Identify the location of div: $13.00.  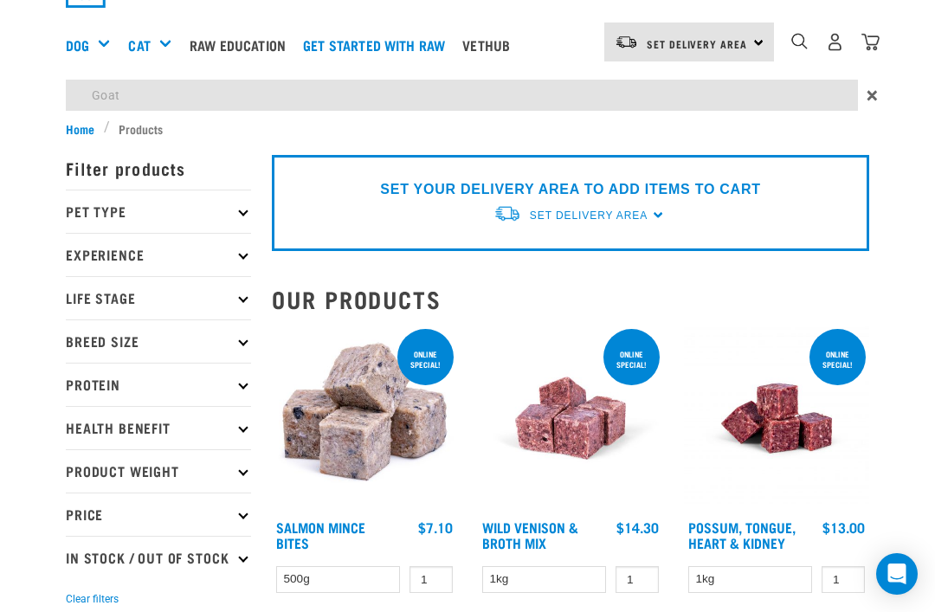
(843, 527).